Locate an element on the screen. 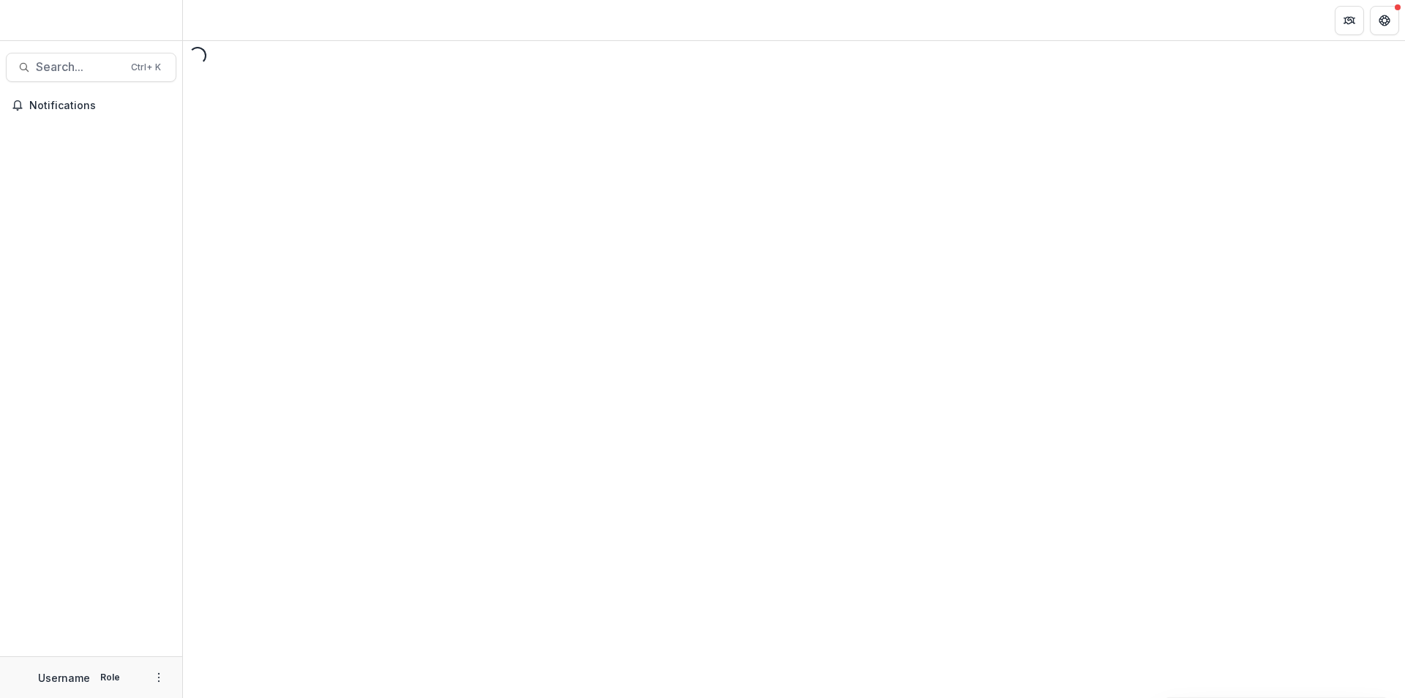 Image resolution: width=1405 pixels, height=698 pixels. div: Ctrl + K is located at coordinates (146, 67).